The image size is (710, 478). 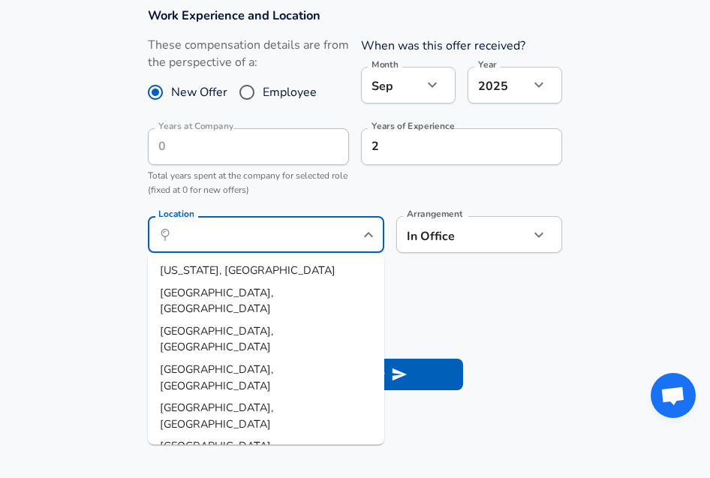 What do you see at coordinates (499, 85) in the screenshot?
I see `div: 2025` at bounding box center [499, 85].